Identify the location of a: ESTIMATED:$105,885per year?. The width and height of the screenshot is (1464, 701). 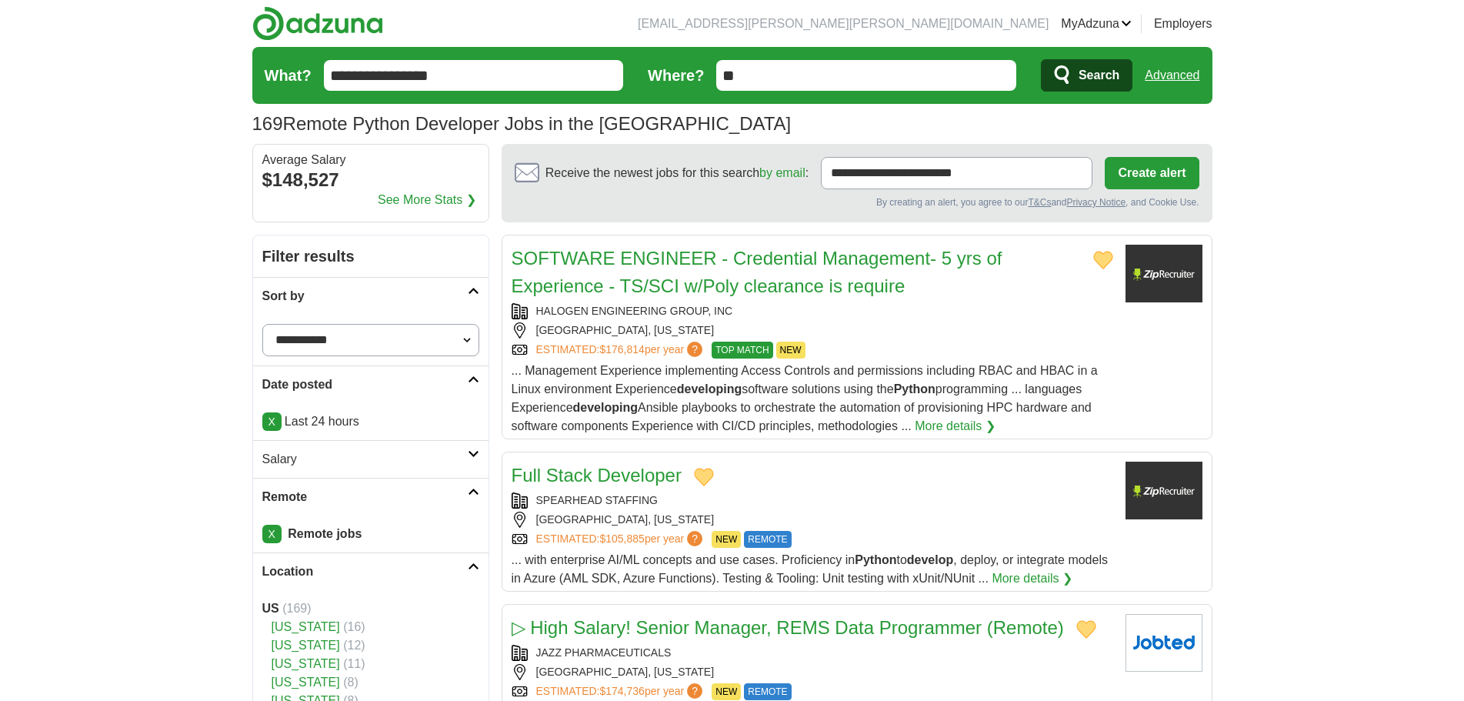
(621, 539).